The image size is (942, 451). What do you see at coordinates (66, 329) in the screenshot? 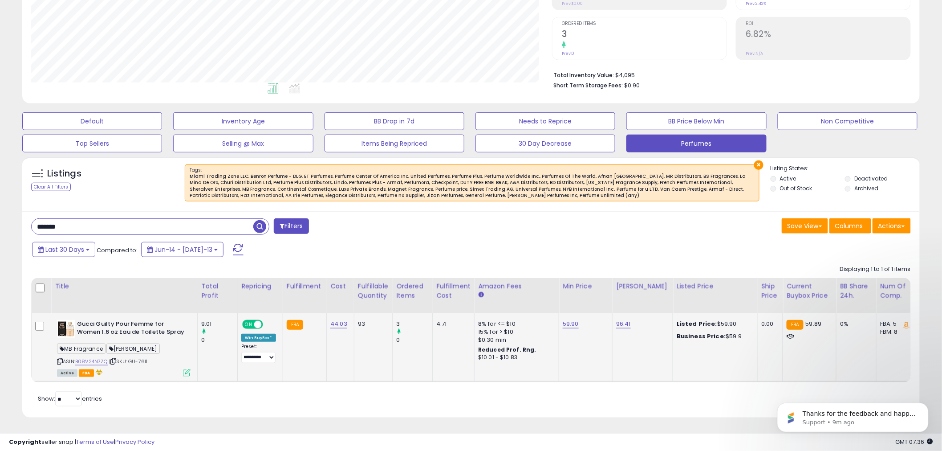
I see `img: 41MMwtmnx-S._SL40_.jpg` at bounding box center [66, 329].